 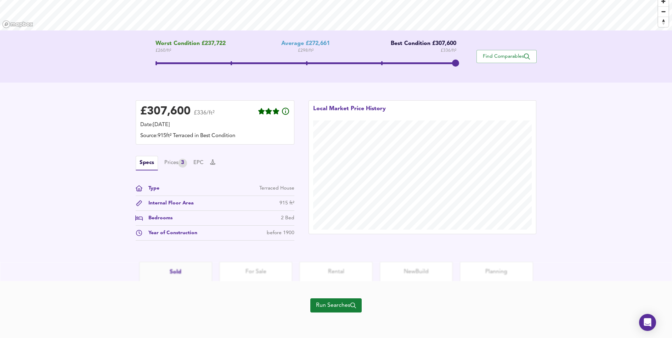 What do you see at coordinates (663, 12) in the screenshot?
I see `span: Zoom out` at bounding box center [663, 12].